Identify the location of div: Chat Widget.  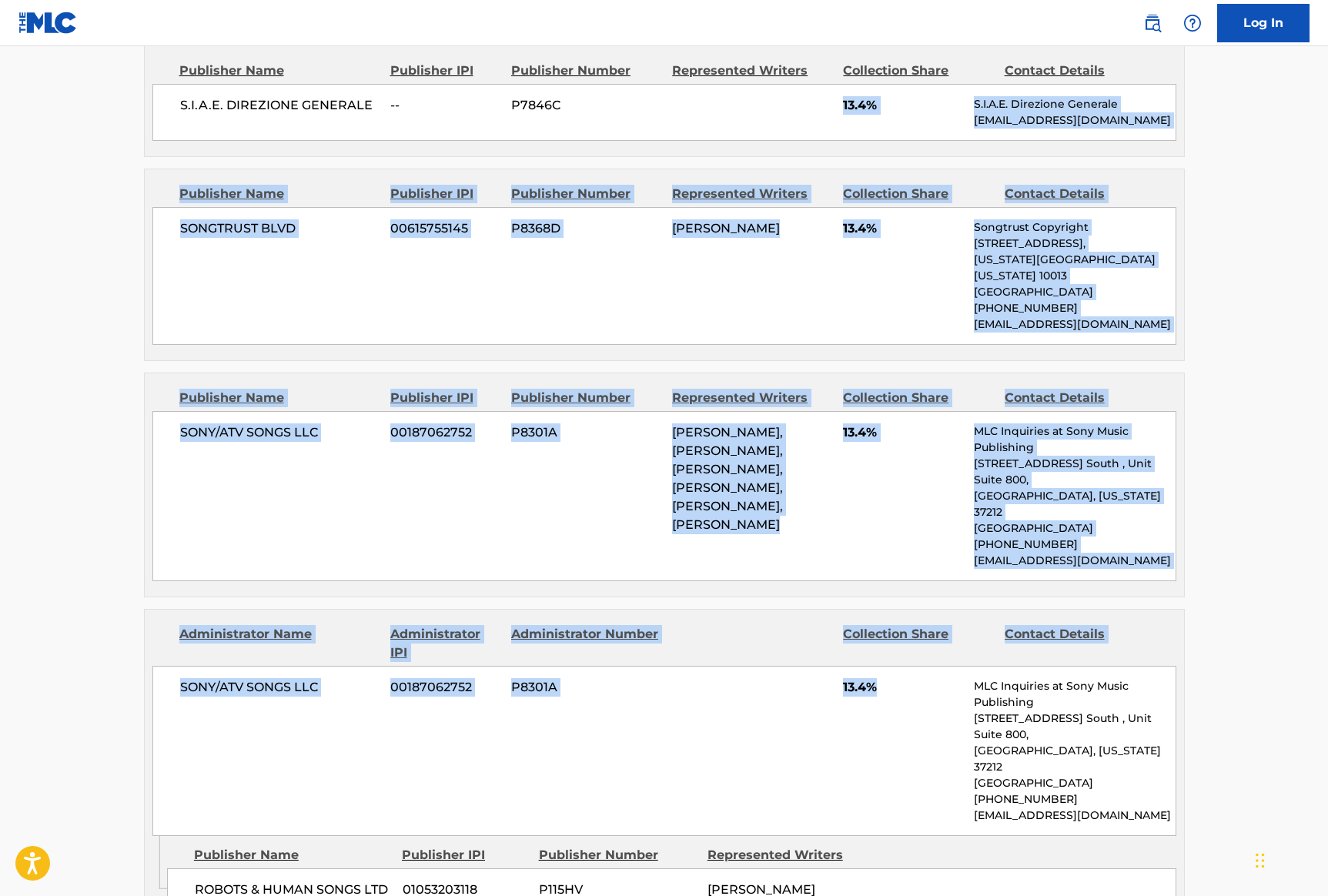
(1290, 859).